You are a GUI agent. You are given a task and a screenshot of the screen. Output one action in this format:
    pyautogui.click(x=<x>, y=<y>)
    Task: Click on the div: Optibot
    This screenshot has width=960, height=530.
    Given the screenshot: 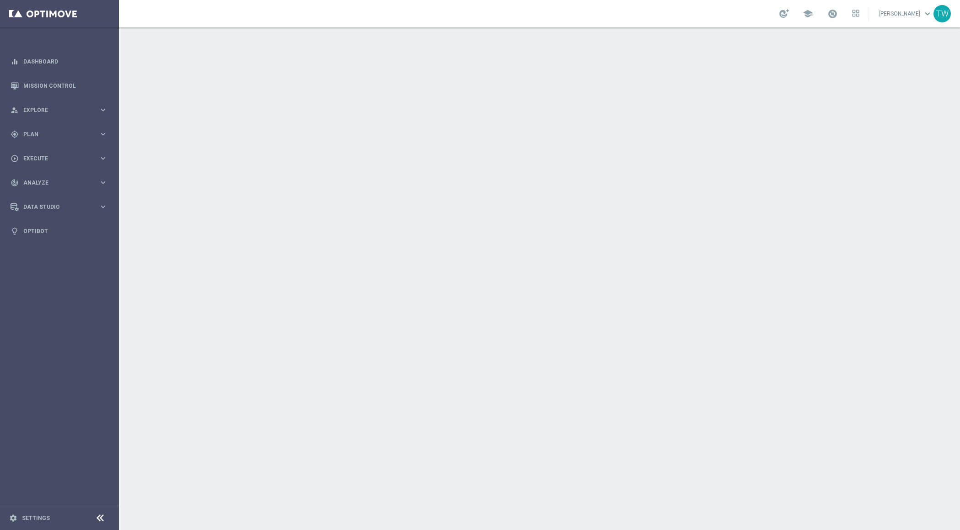 What is the action you would take?
    pyautogui.click(x=59, y=231)
    